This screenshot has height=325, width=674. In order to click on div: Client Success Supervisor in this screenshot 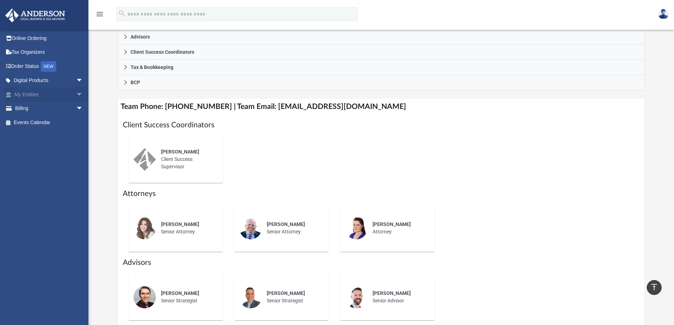, I will do `click(187, 159)`.